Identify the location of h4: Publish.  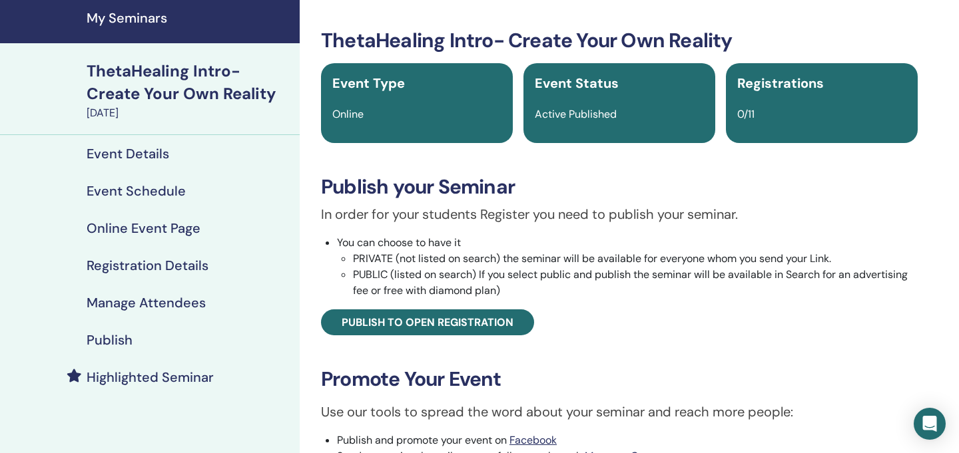
(109, 340).